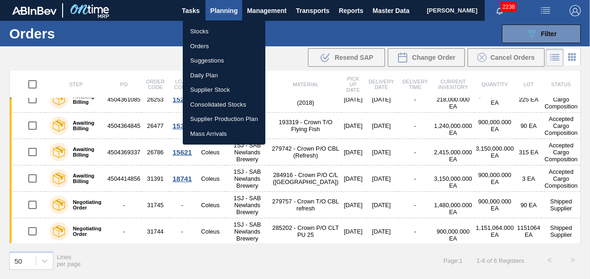  I want to click on li: Consolidated Stocks, so click(224, 105).